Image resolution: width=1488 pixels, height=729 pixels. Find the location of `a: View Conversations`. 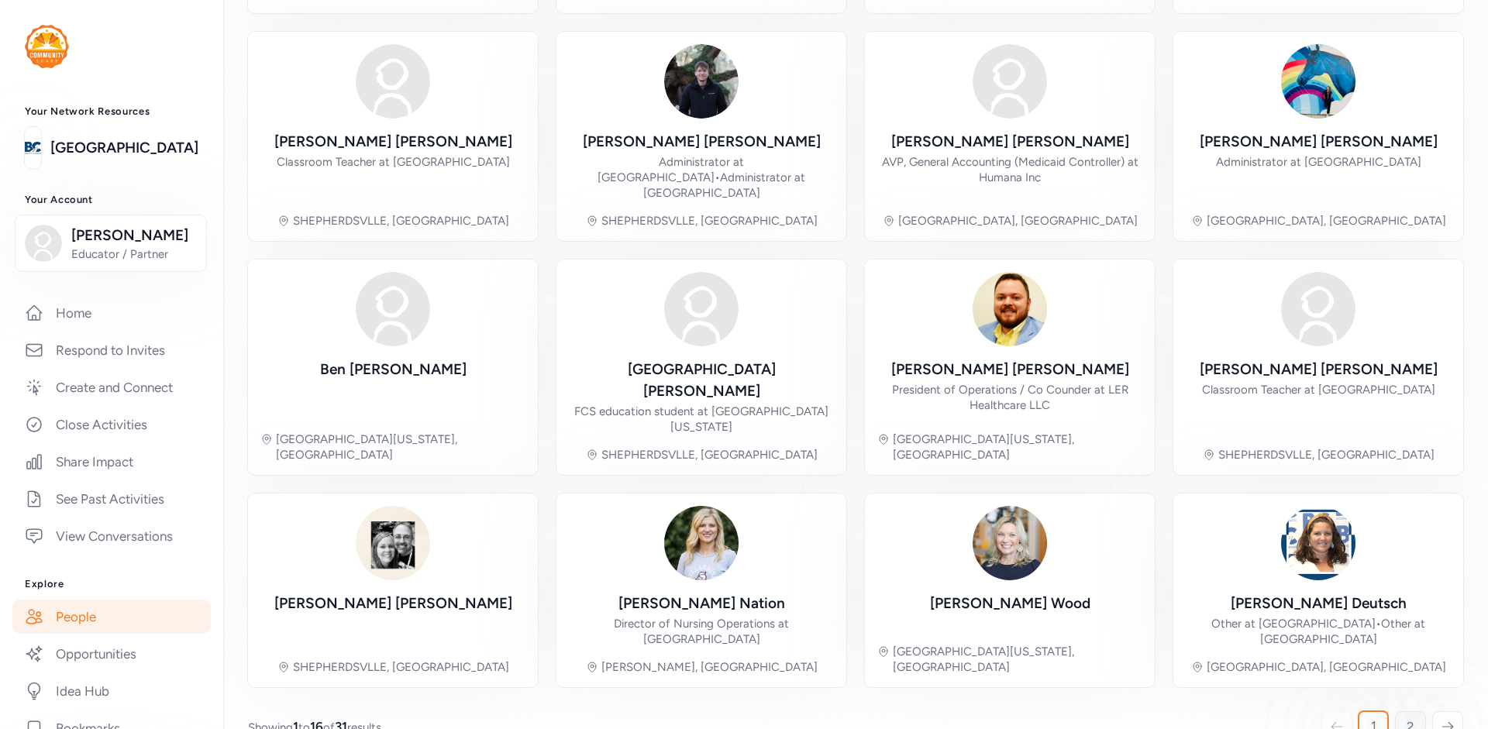

a: View Conversations is located at coordinates (112, 536).